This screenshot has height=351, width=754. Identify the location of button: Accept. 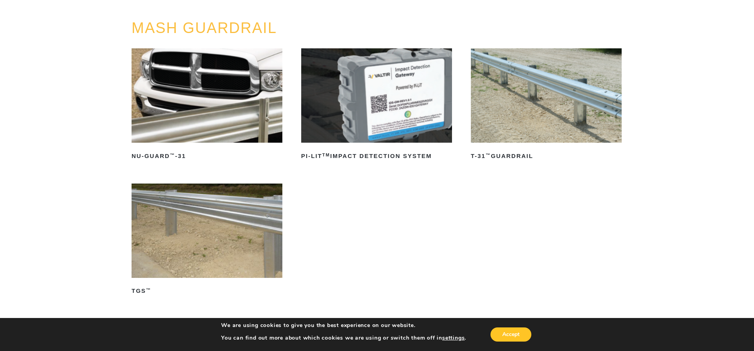
(511, 334).